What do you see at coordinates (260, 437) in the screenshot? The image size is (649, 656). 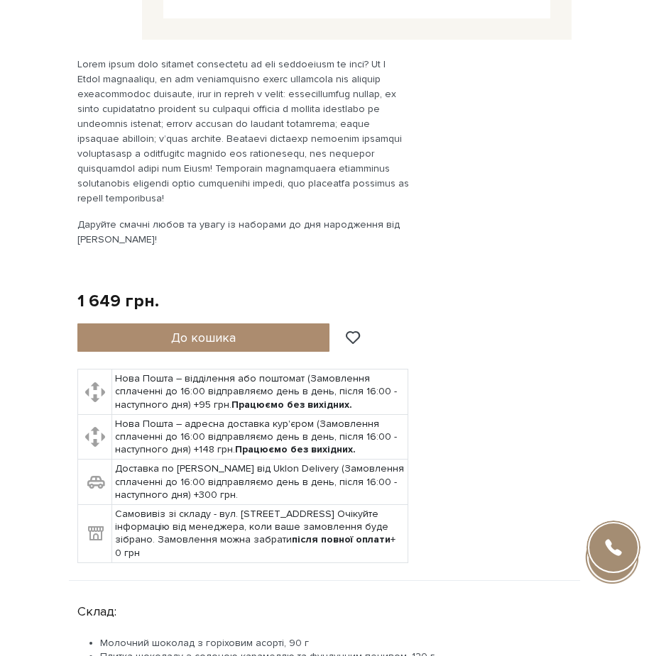 I see `td: Нова Пошта – адресна доставка кур'єром (Замовлення сплаченні до 16:00 відправляємо день в день, п...` at bounding box center [260, 437].